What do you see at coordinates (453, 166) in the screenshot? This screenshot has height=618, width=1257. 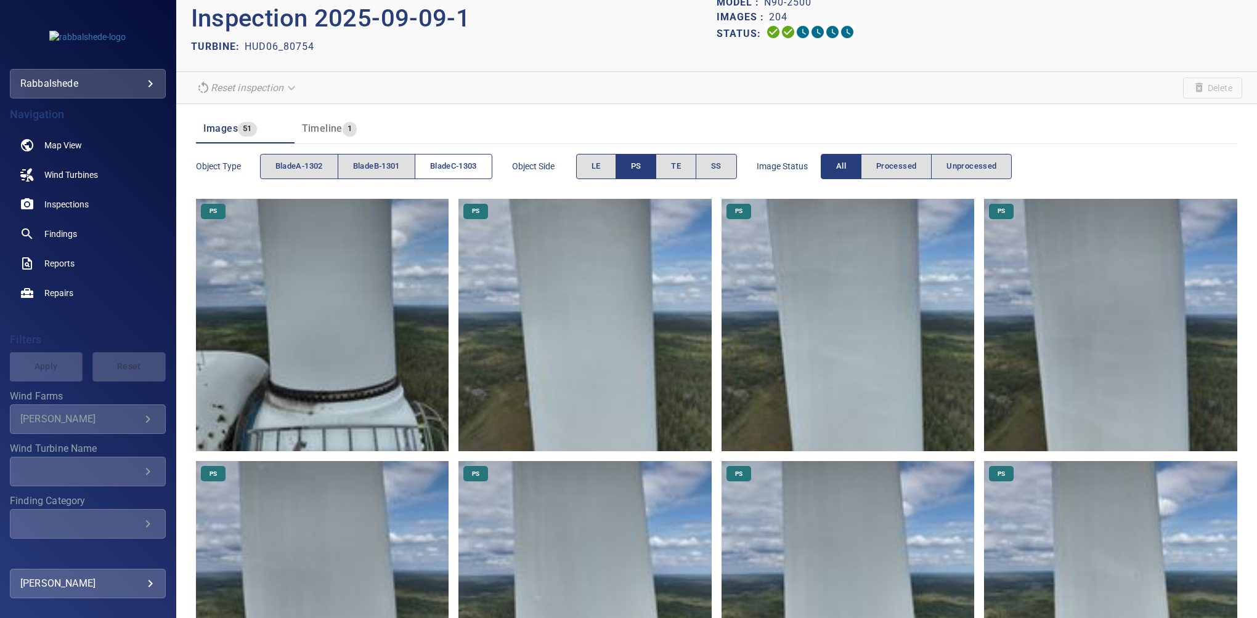 I see `span: bladeC-1303` at bounding box center [453, 166].